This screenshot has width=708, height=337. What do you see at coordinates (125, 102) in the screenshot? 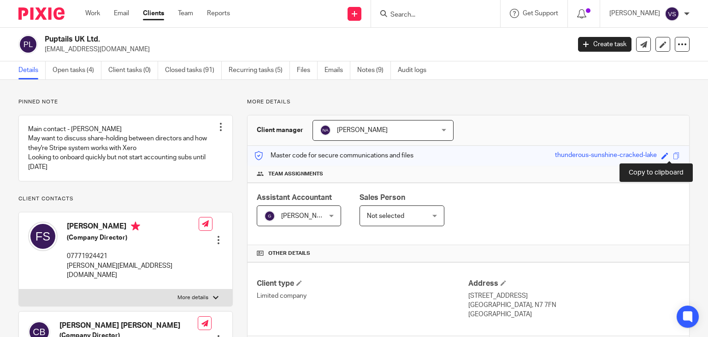
I see `p: Pinned note` at bounding box center [125, 102].